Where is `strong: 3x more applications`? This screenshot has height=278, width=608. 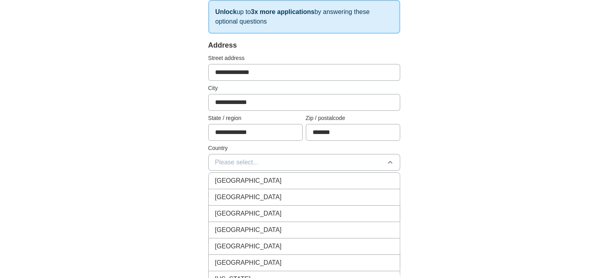 strong: 3x more applications is located at coordinates (282, 12).